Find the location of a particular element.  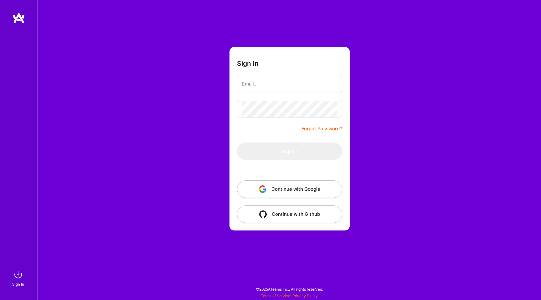

button: Continue with Google is located at coordinates (289, 189).